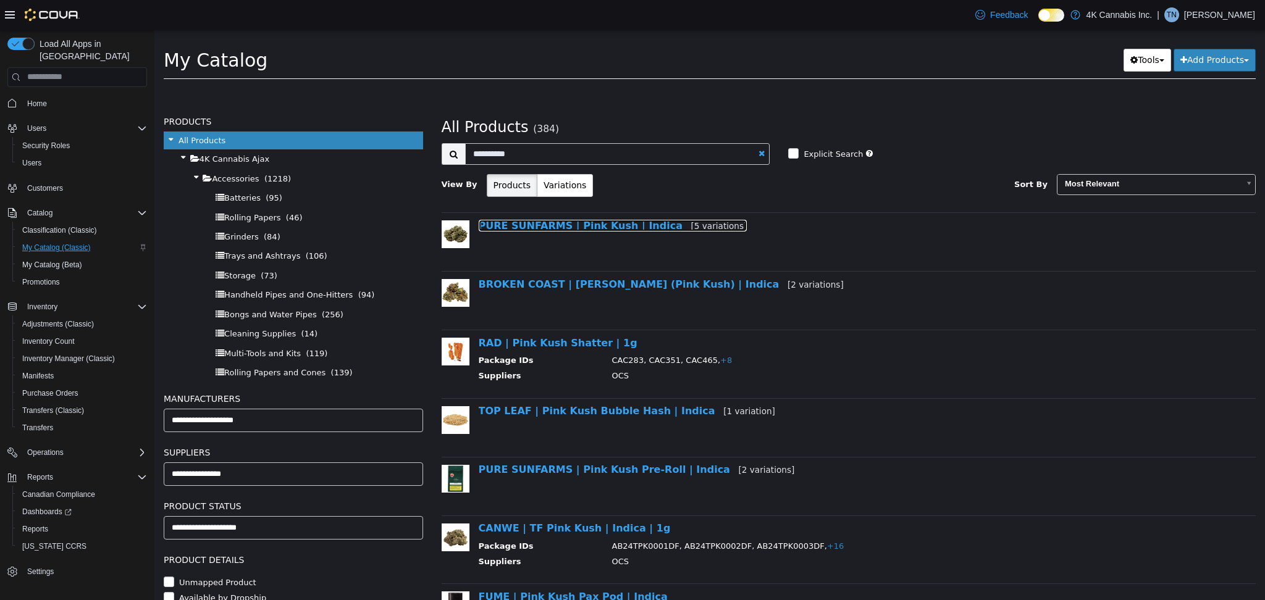 Image resolution: width=1265 pixels, height=600 pixels. What do you see at coordinates (187, 342) in the screenshot?
I see `span: (139)` at bounding box center [187, 342].